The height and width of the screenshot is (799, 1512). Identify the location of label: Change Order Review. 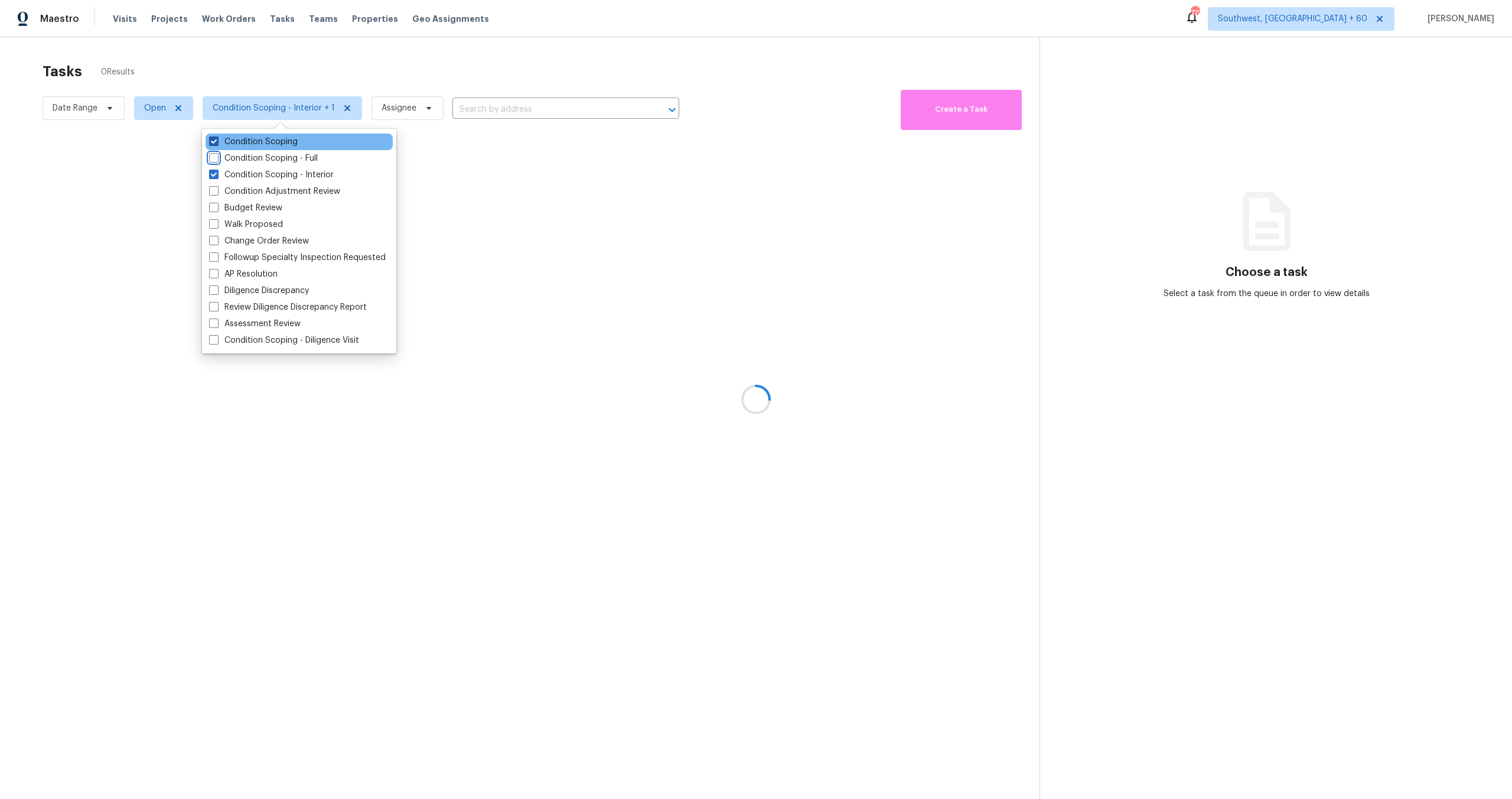
(258, 241).